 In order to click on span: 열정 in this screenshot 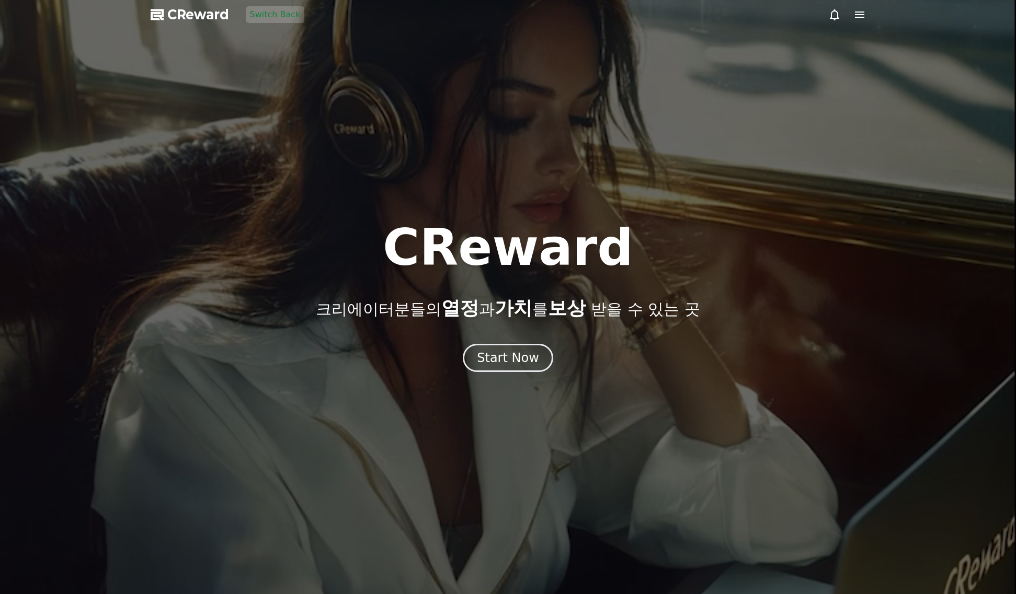, I will do `click(460, 308)`.